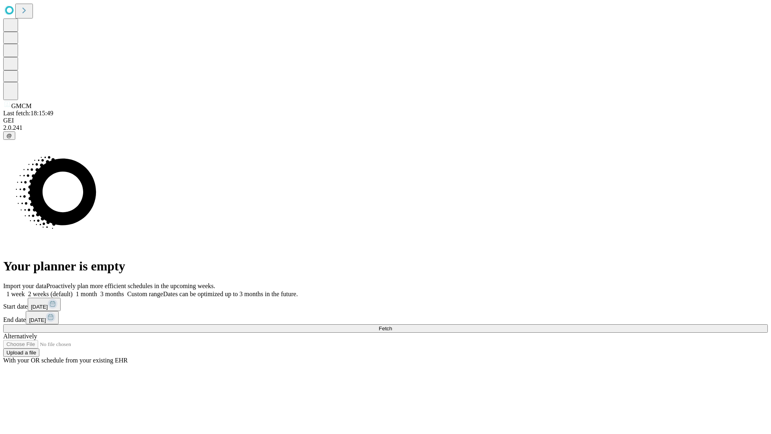  Describe the element at coordinates (131, 286) in the screenshot. I see `span: Proactively plan more efficient schedules in the upcoming weeks.` at that location.